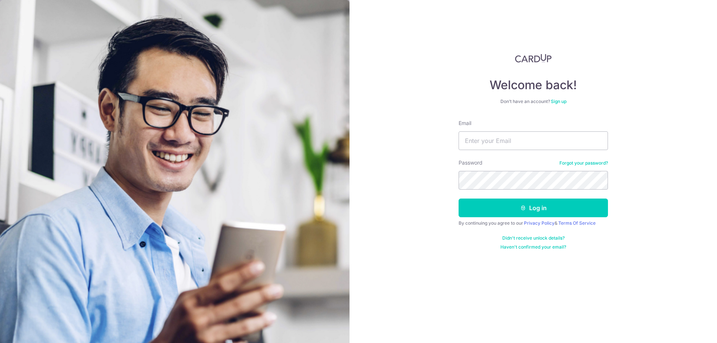 The height and width of the screenshot is (343, 717). I want to click on div: Don’t have an account?, so click(533, 102).